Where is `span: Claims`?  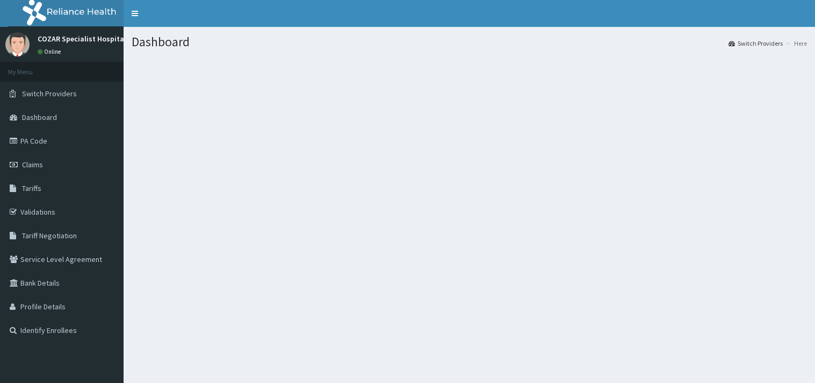
span: Claims is located at coordinates (32, 164).